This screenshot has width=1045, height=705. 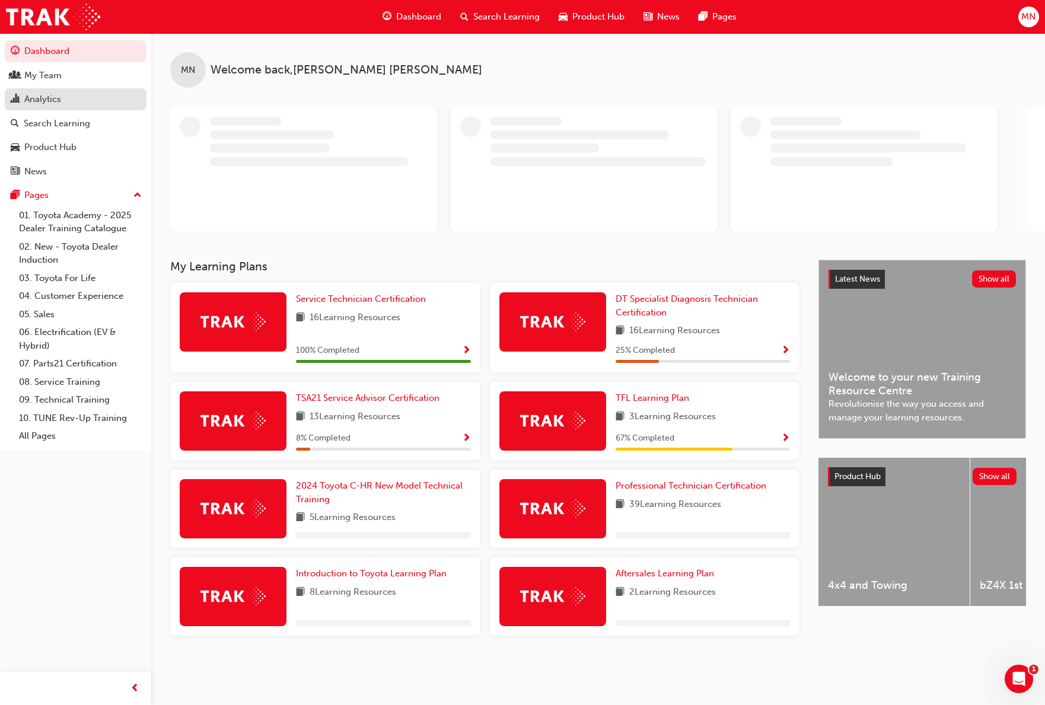 I want to click on span: Latest News, so click(x=857, y=279).